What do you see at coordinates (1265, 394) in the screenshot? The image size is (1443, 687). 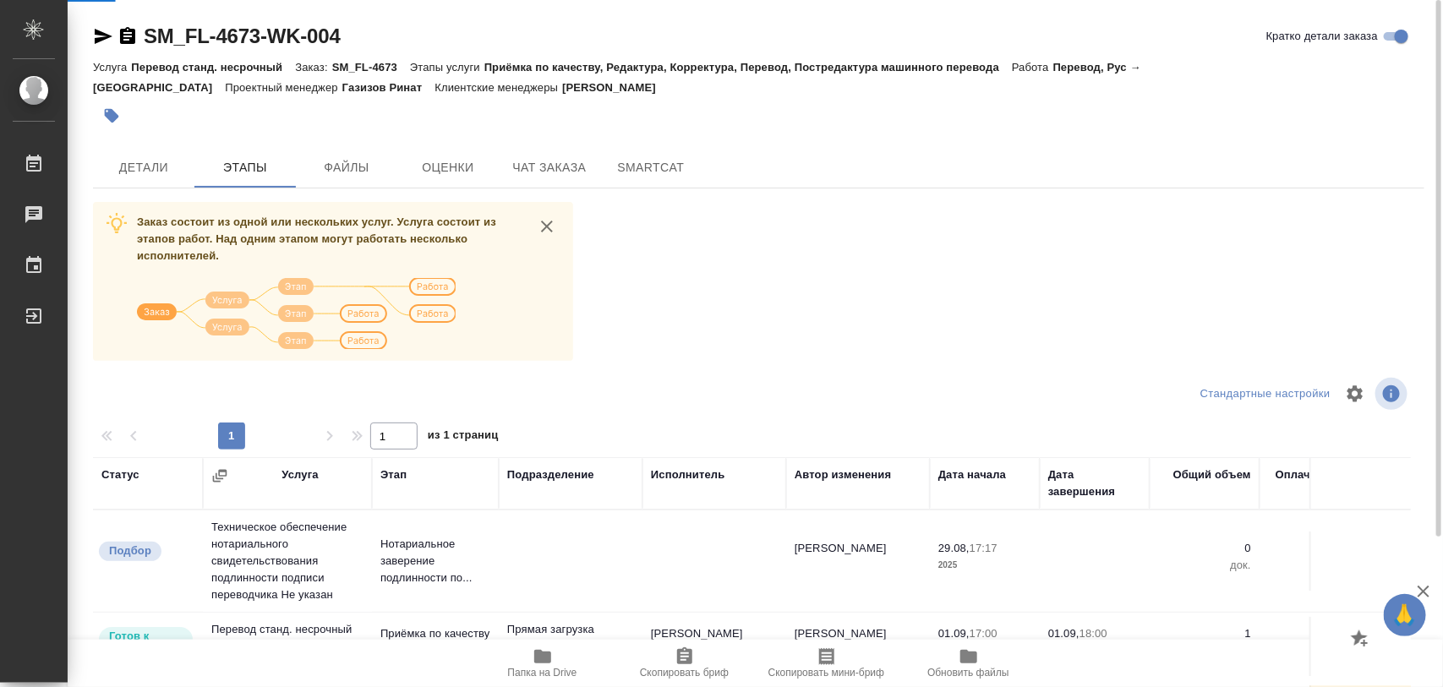 I see `div: split button` at bounding box center [1265, 394].